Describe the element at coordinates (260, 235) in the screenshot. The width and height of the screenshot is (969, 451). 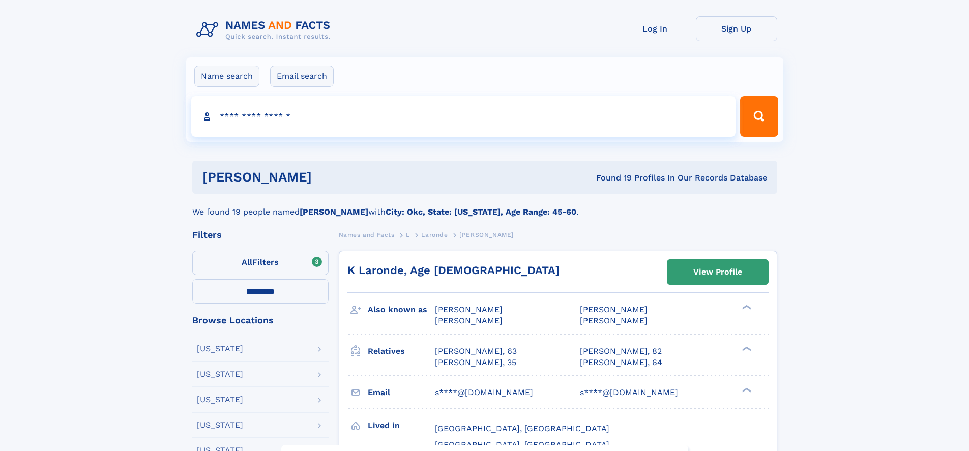
I see `div: Filters` at that location.